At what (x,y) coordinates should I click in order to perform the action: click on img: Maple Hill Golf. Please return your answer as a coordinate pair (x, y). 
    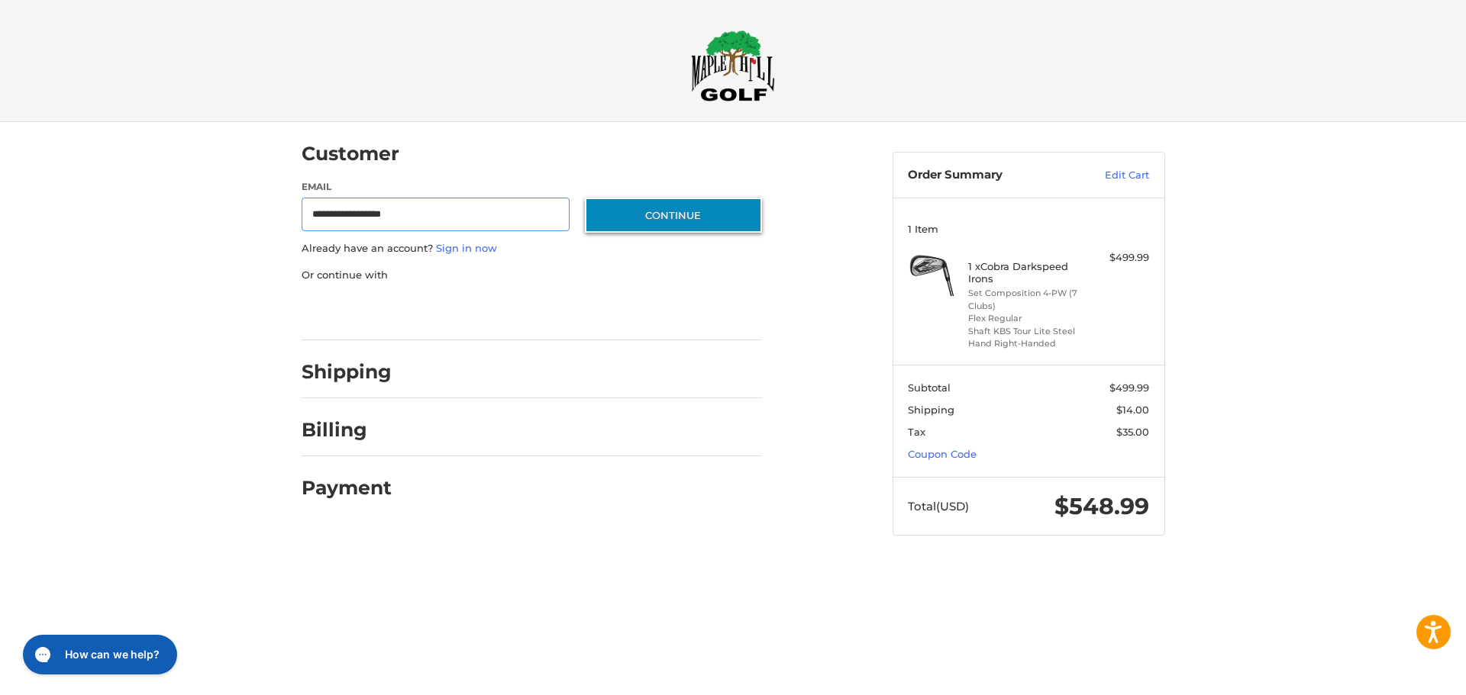
    Looking at the image, I should click on (733, 66).